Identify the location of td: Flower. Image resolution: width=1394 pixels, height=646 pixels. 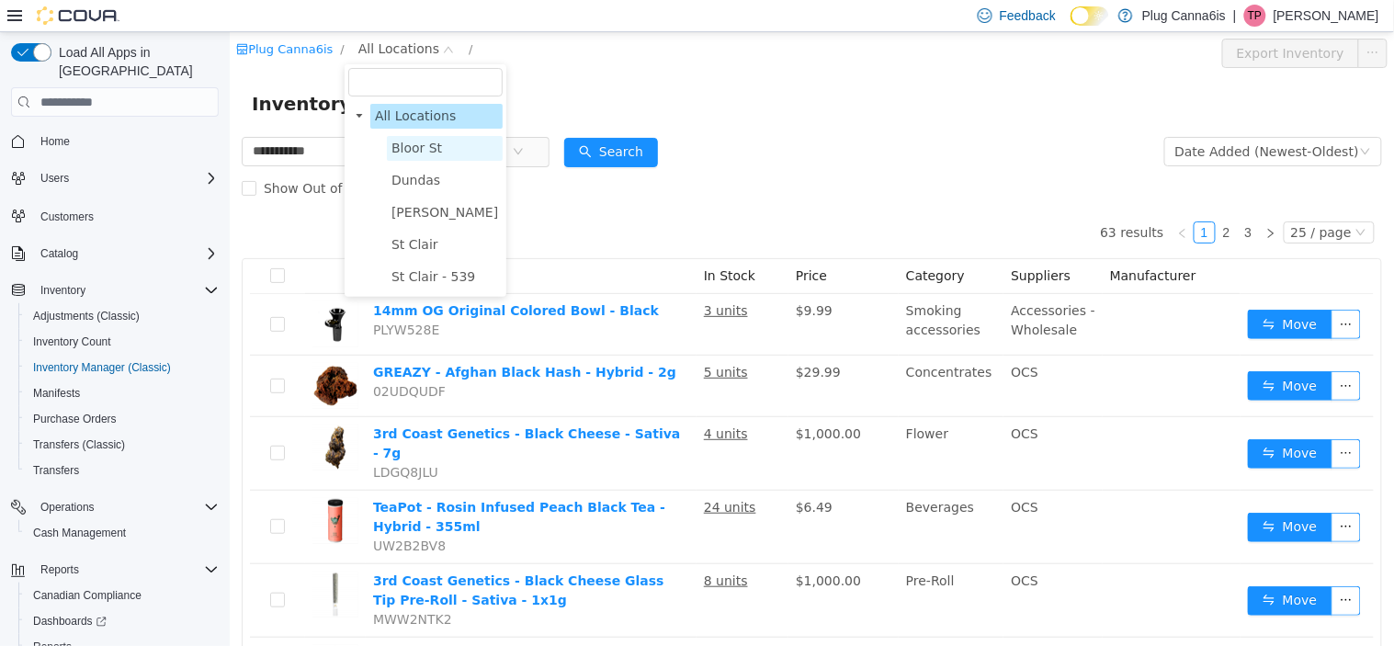
(721, 422).